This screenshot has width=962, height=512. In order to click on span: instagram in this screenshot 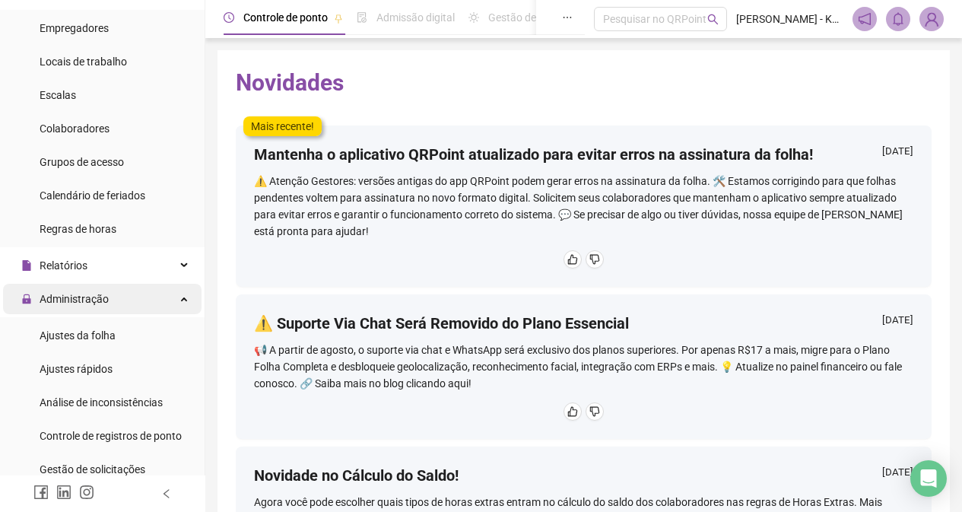, I will do `click(87, 492)`.